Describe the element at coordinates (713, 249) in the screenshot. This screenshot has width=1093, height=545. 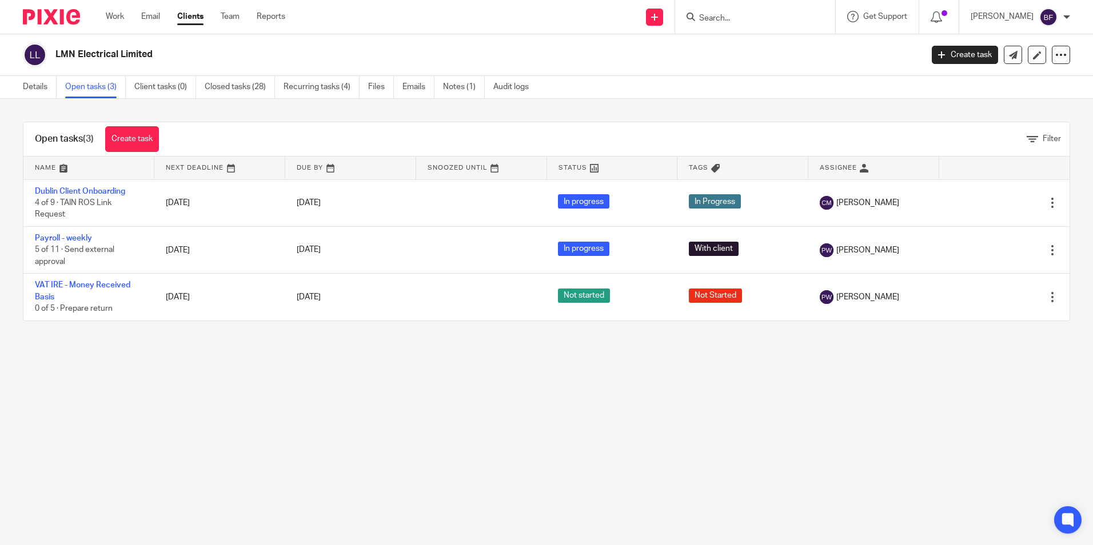
I see `span: With client` at that location.